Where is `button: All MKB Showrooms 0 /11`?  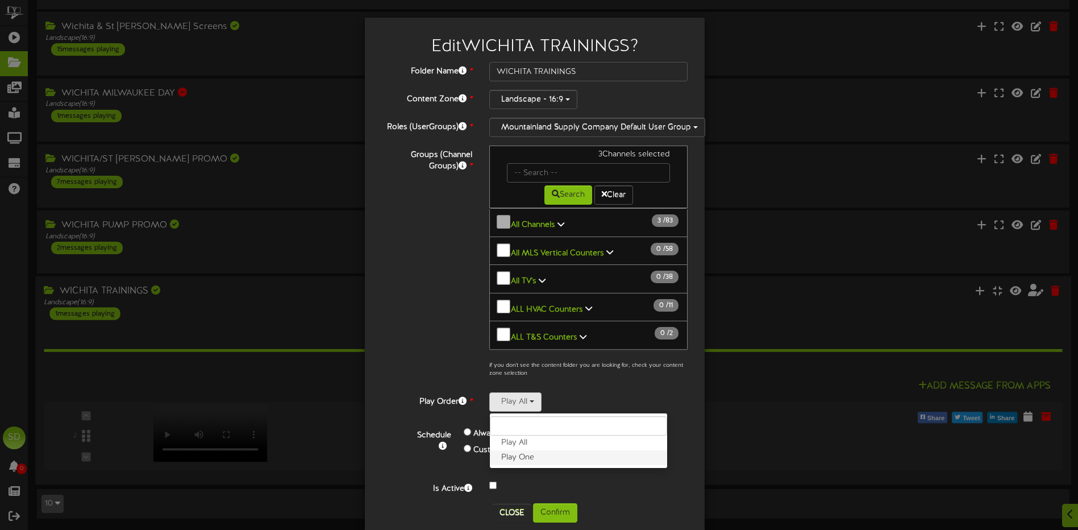
button: All MKB Showrooms 0 /11 is located at coordinates (588, 363).